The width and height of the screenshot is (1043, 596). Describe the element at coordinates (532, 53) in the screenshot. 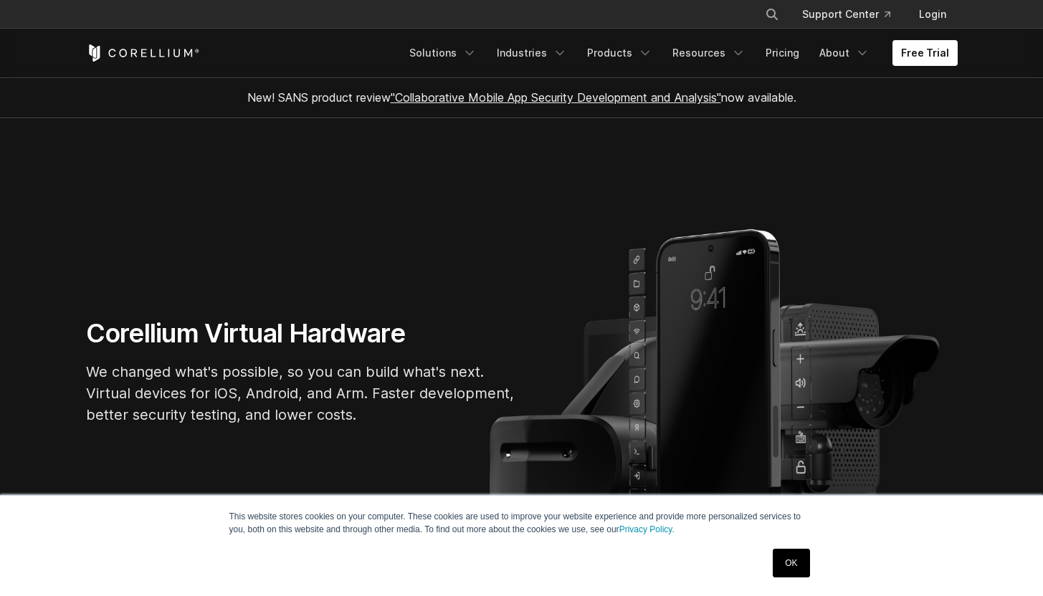

I see `a: Industries` at that location.